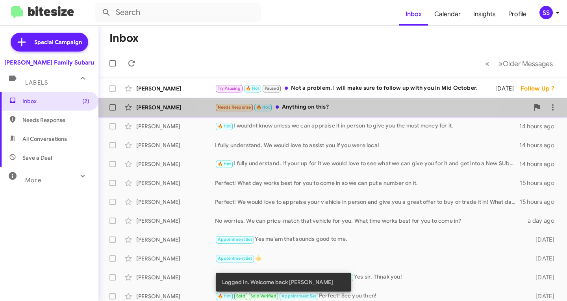  I want to click on span: More, so click(33, 180).